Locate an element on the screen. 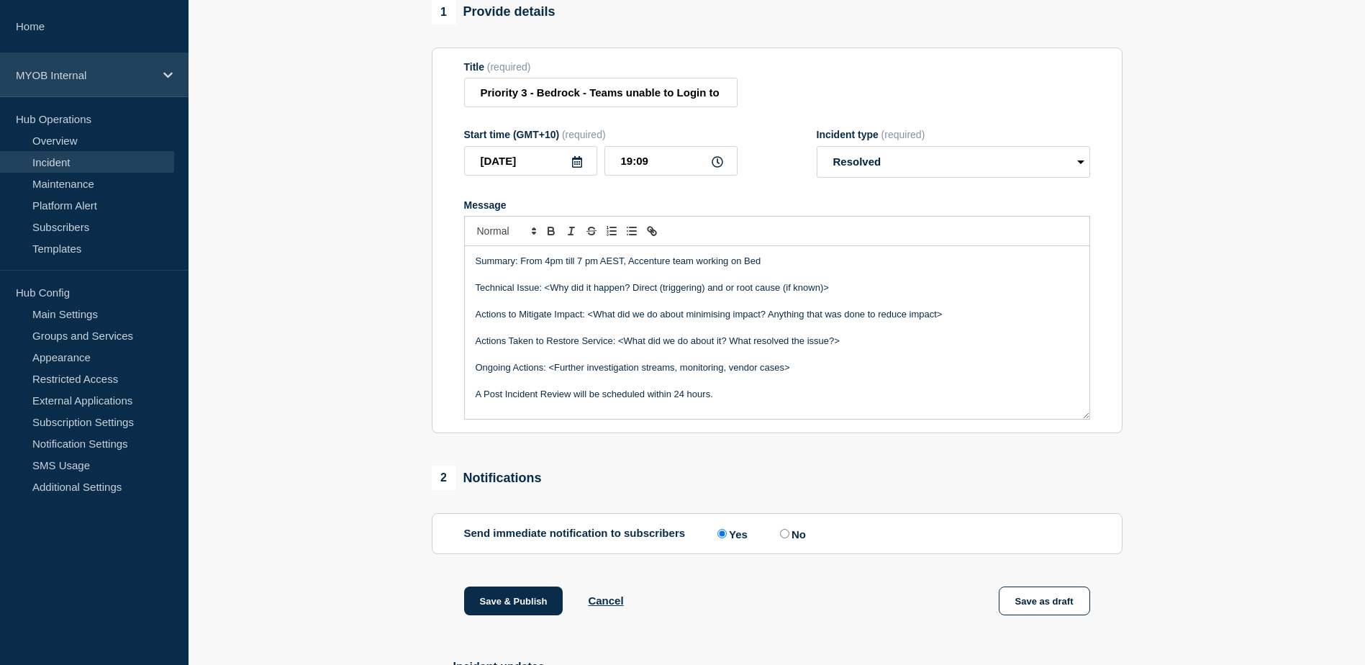 This screenshot has width=1365, height=665. input: Title is located at coordinates (601, 92).